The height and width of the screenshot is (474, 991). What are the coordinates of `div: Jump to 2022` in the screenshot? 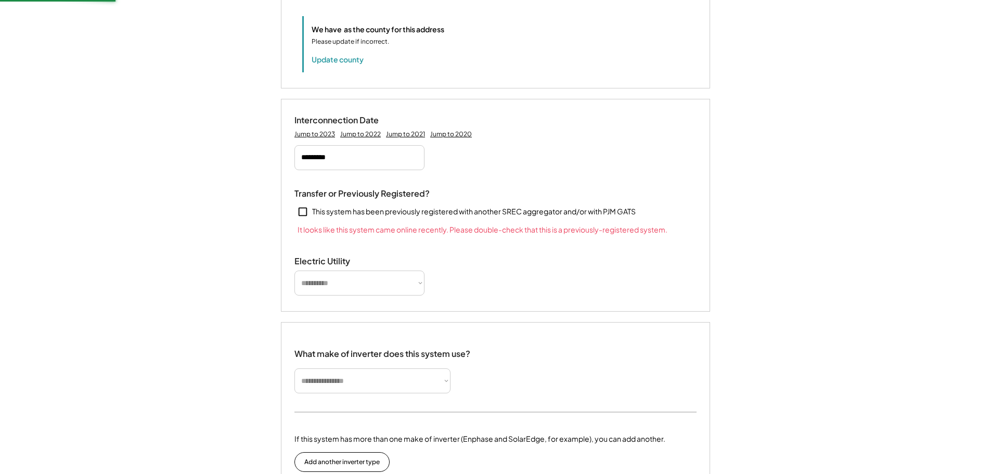 It's located at (360, 134).